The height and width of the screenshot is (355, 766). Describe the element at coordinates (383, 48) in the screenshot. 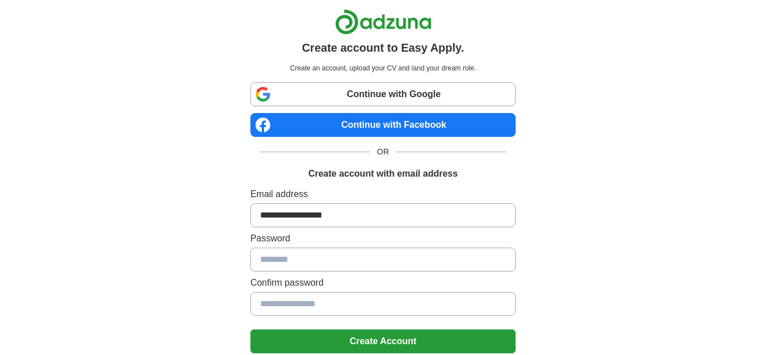

I see `h1: Create account to Easy Apply.` at that location.